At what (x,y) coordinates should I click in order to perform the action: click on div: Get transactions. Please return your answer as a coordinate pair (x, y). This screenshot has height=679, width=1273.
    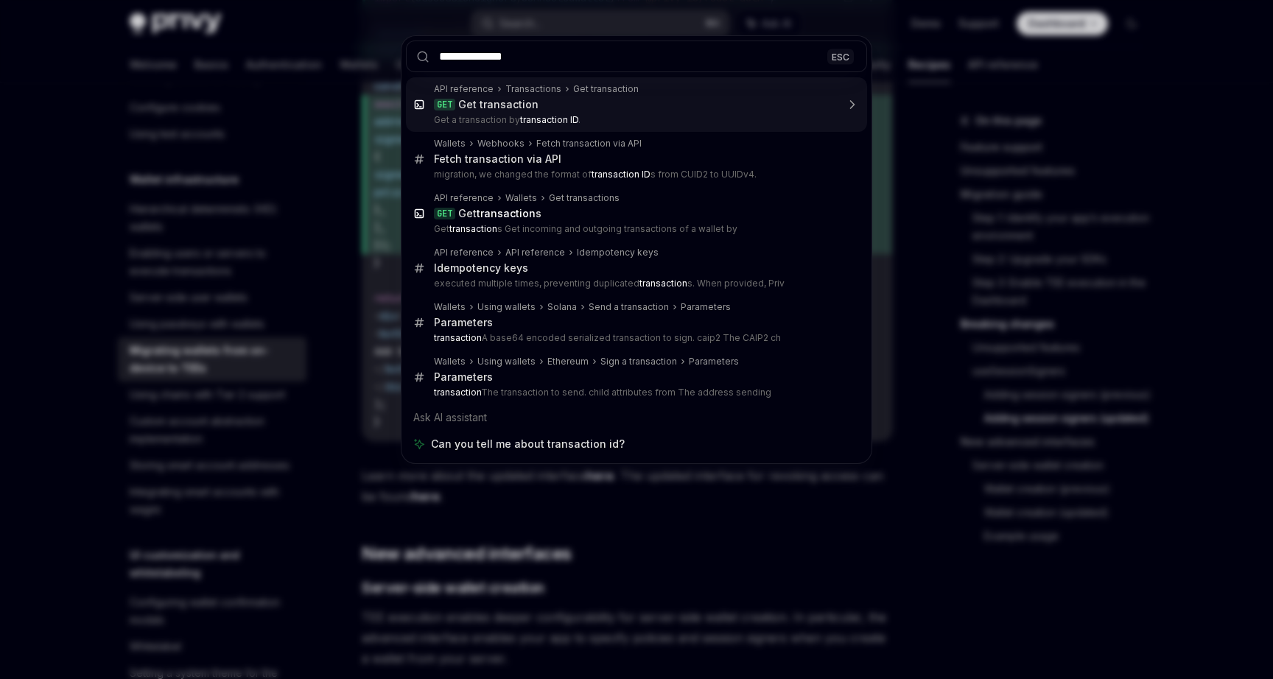
    Looking at the image, I should click on (584, 198).